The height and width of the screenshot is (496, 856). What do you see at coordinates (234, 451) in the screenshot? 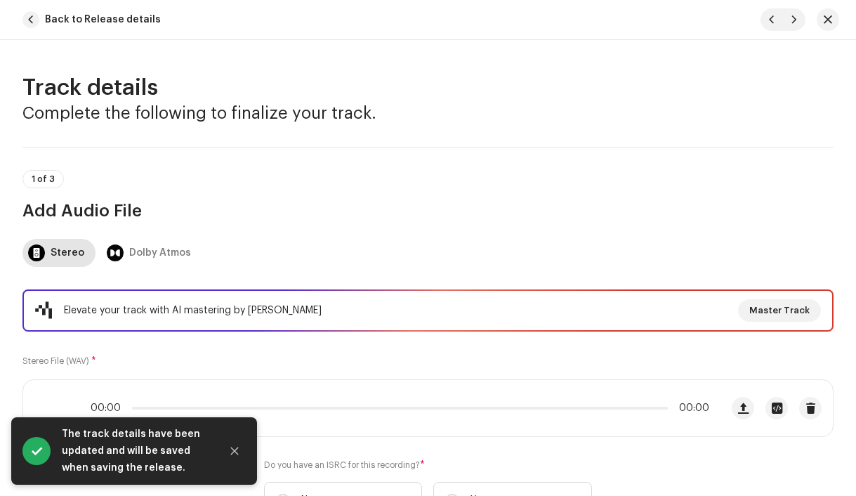
I see `button: Close` at bounding box center [234, 451].